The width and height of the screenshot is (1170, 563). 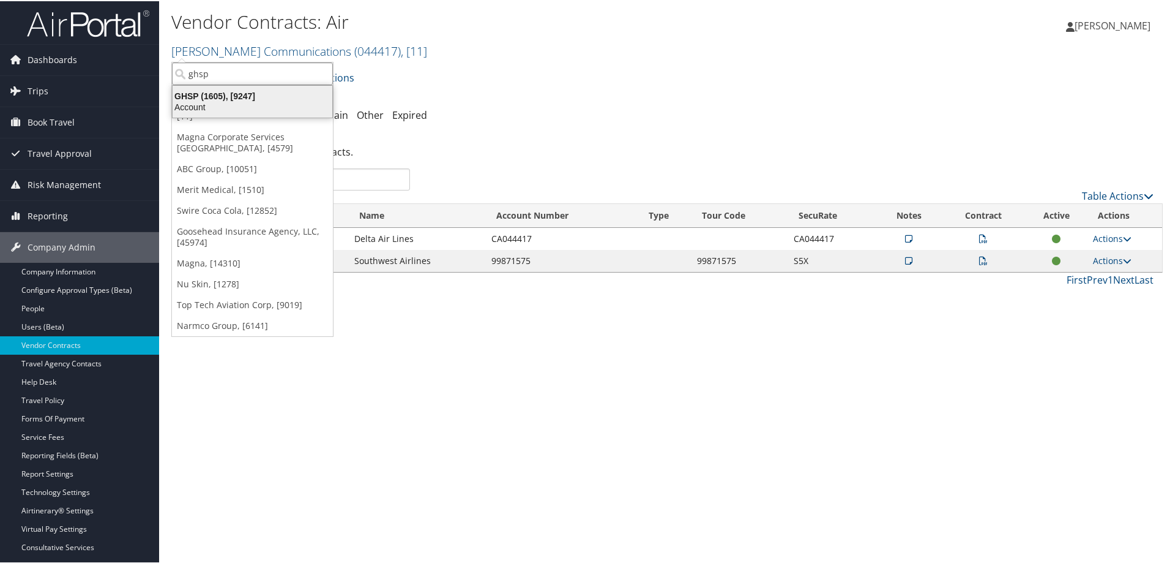 I want to click on a: 1, so click(x=1110, y=278).